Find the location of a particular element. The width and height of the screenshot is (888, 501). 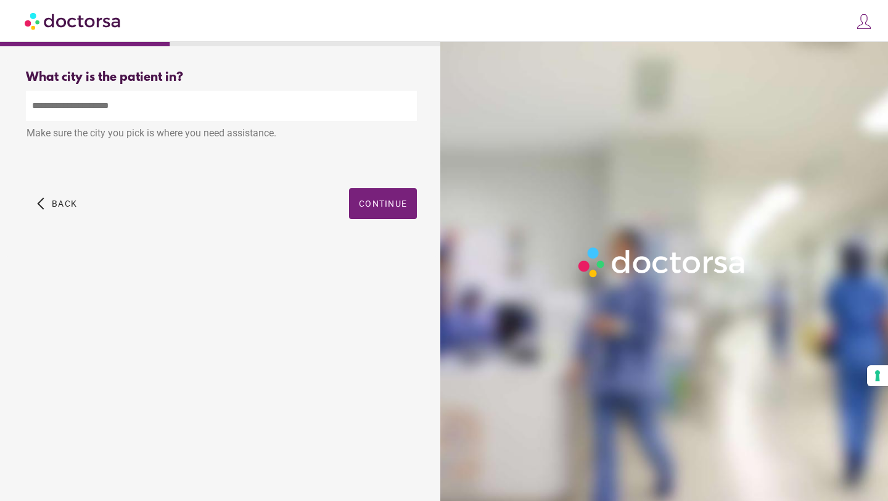

button: arrow_back_ios Back is located at coordinates (57, 203).